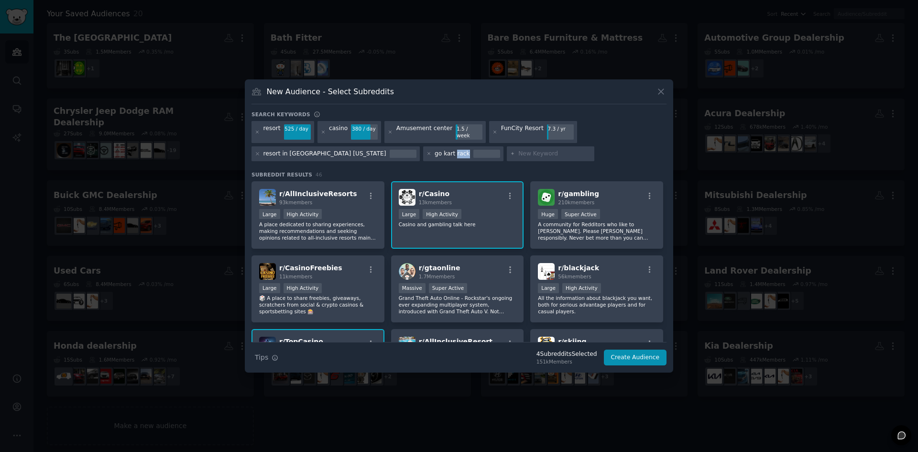 This screenshot has height=452, width=918. I want to click on button: Tips, so click(266, 357).